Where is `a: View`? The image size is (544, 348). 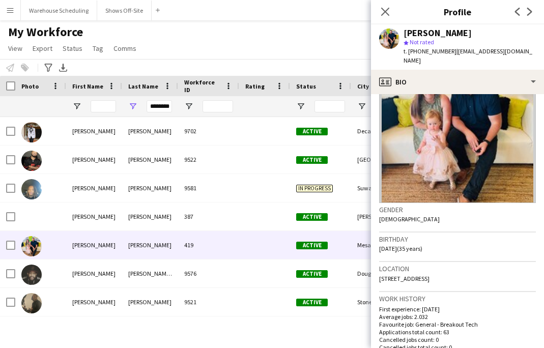
a: View is located at coordinates (15, 48).